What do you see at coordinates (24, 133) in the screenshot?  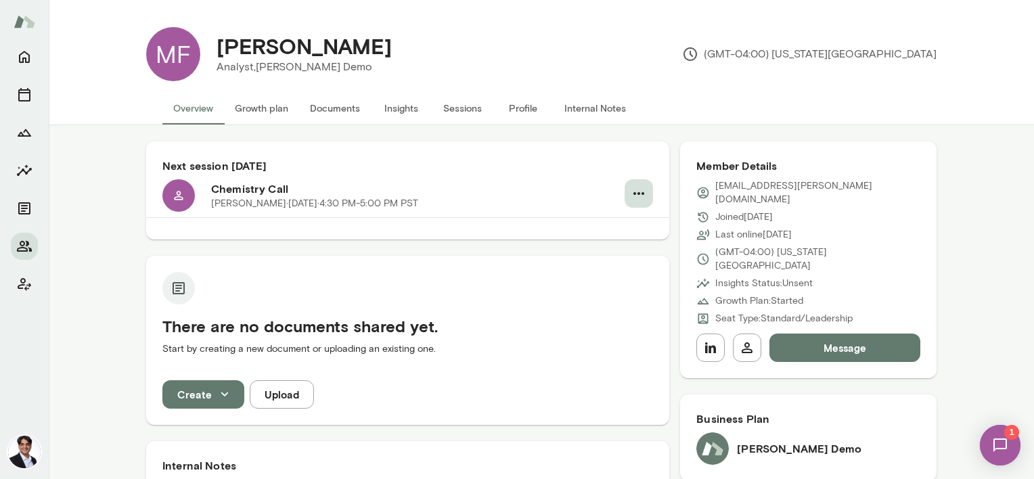 I see `button: Growth Plan` at bounding box center [24, 133].